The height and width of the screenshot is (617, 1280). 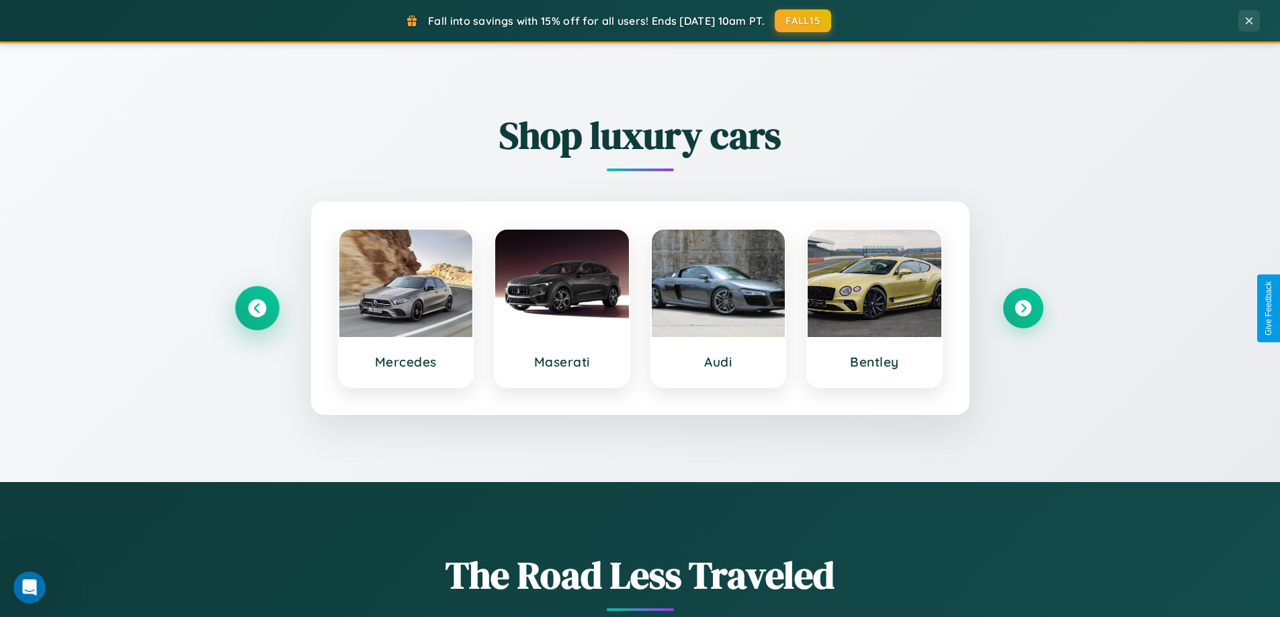 I want to click on div: Give Feedback, so click(x=1268, y=308).